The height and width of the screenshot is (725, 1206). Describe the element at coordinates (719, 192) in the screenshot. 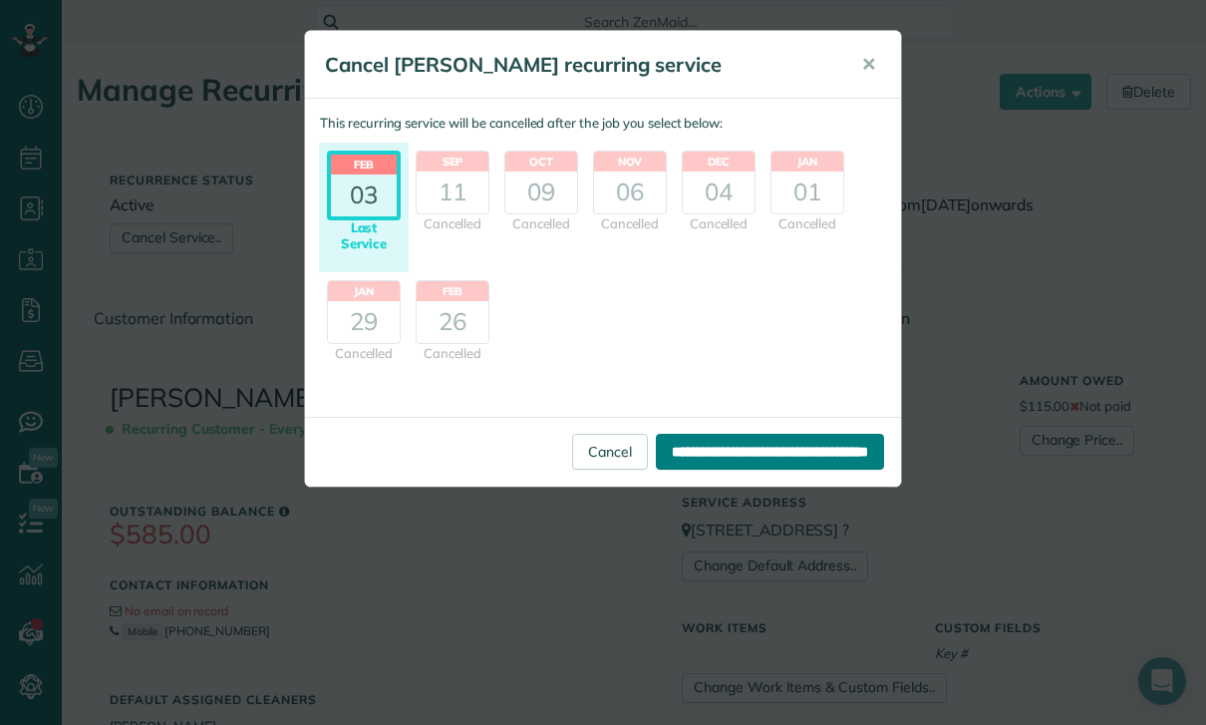

I see `div: 04` at that location.